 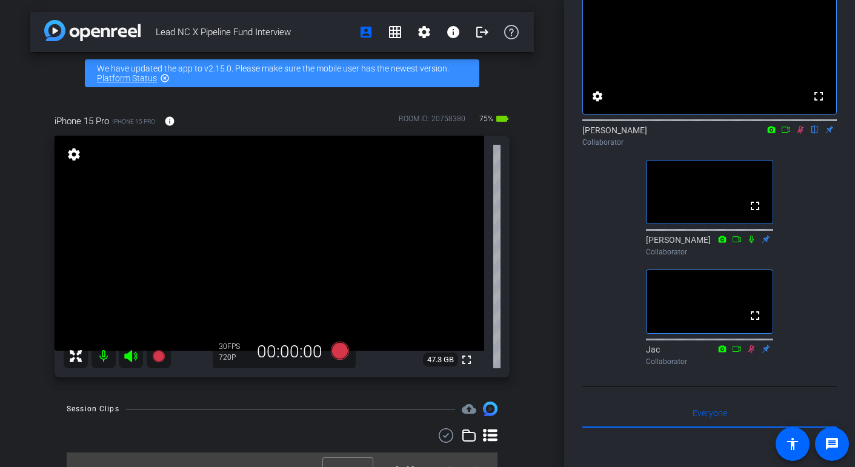 I want to click on div: We have updated the app to v2.15.0. Please make sure the mobile user has the newest version., so click(x=282, y=73).